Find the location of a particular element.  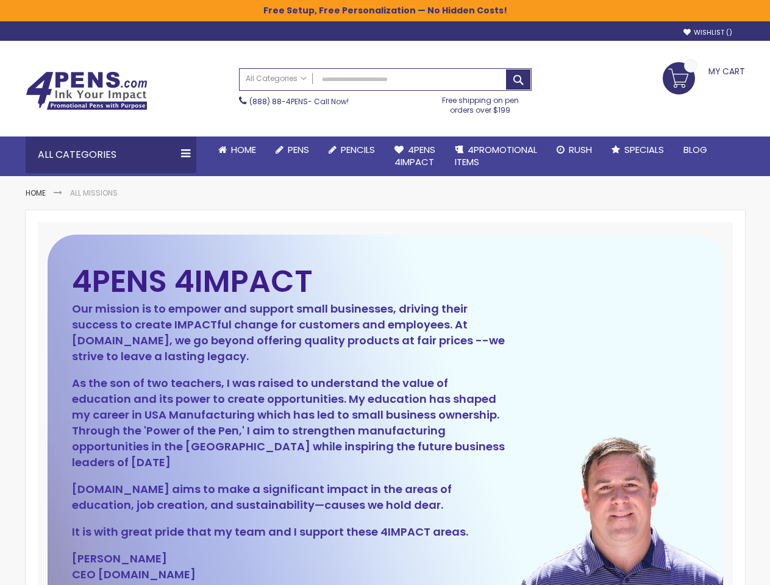

span: Pencils is located at coordinates (358, 149).